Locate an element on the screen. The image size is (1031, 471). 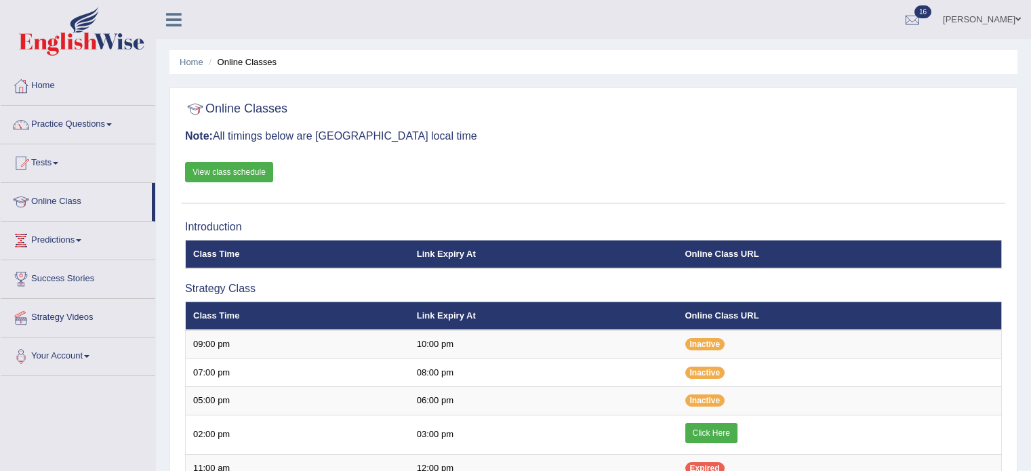
a: Success Stories is located at coordinates (78, 277).